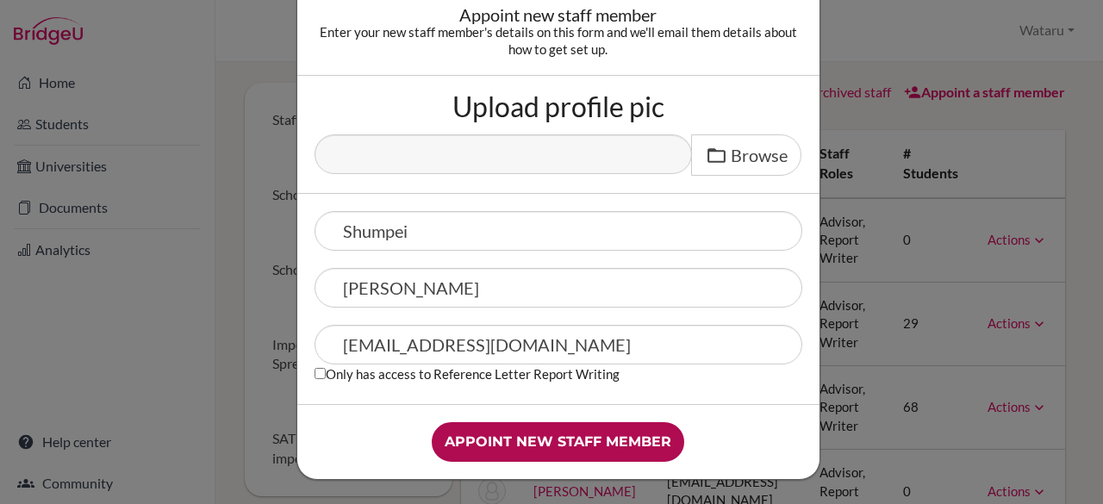 The image size is (1103, 504). Describe the element at coordinates (558, 345) in the screenshot. I see `input: Email` at that location.